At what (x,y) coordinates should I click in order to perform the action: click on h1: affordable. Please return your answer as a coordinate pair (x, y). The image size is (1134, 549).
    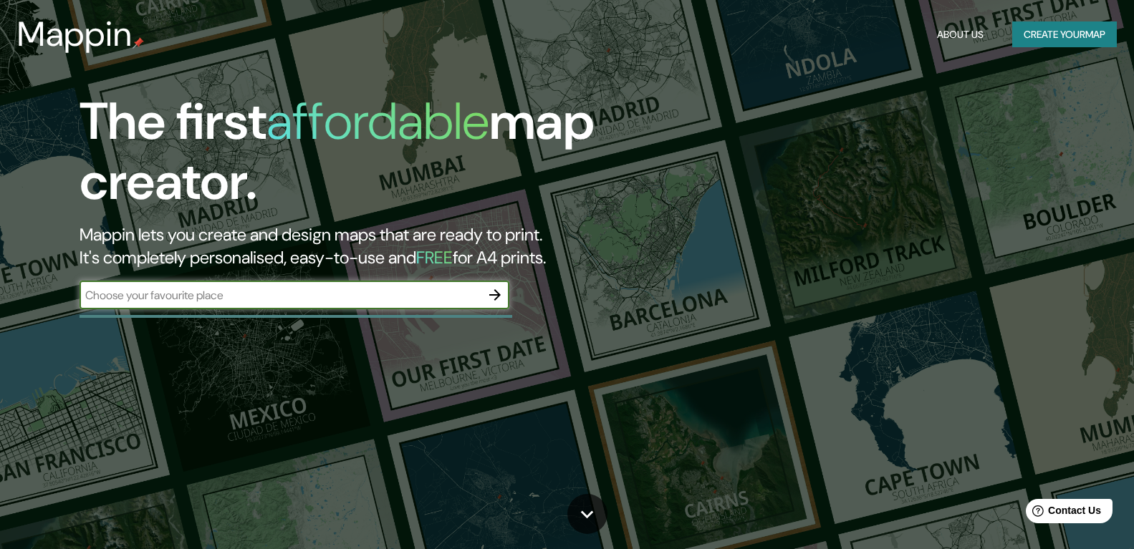
    Looking at the image, I should click on (377, 121).